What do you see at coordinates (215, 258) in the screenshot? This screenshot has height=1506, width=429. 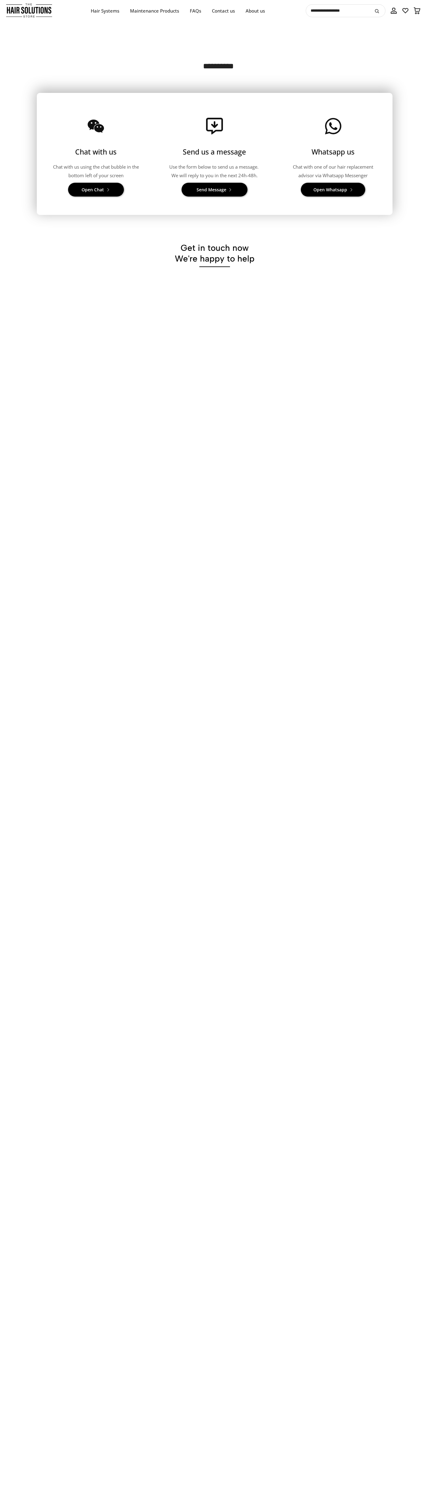 I see `div: We're happy to help` at bounding box center [215, 258].